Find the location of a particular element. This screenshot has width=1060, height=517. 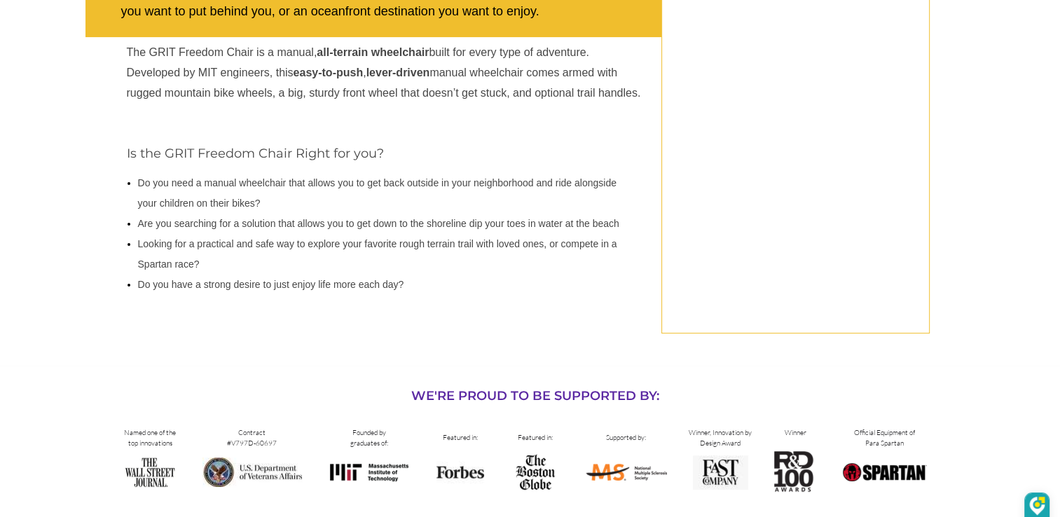

span: Are you searching for a solution that allows you to get down to the shoreline dip your toes in wa... is located at coordinates (378, 224).